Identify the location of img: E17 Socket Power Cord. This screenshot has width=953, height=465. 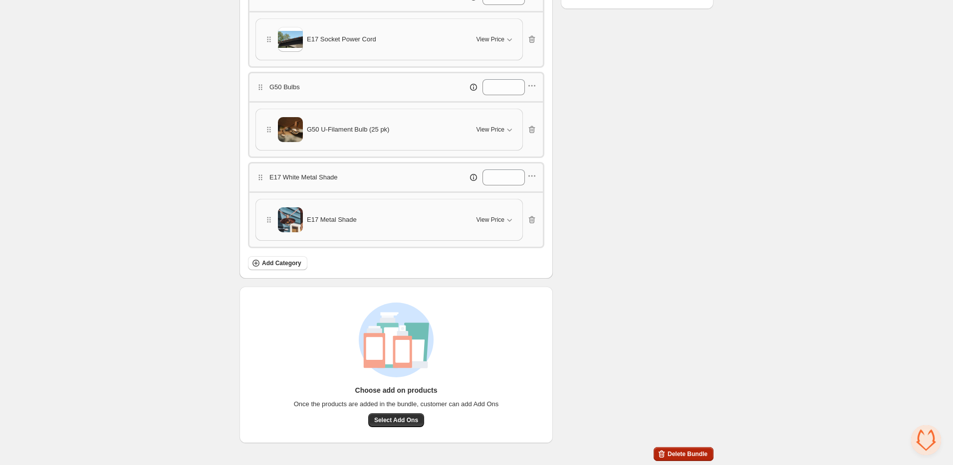
(290, 39).